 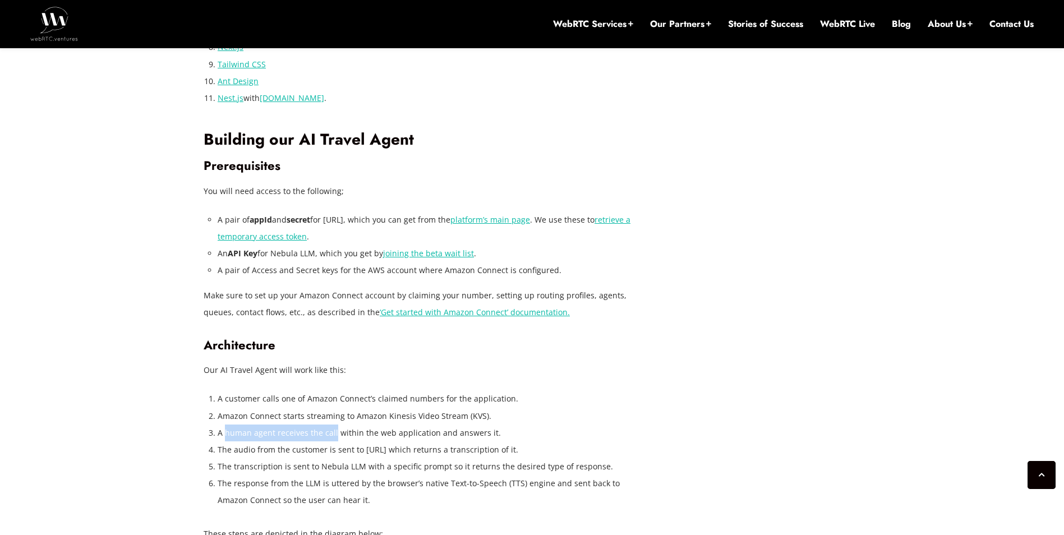 I want to click on strong: appId, so click(x=261, y=219).